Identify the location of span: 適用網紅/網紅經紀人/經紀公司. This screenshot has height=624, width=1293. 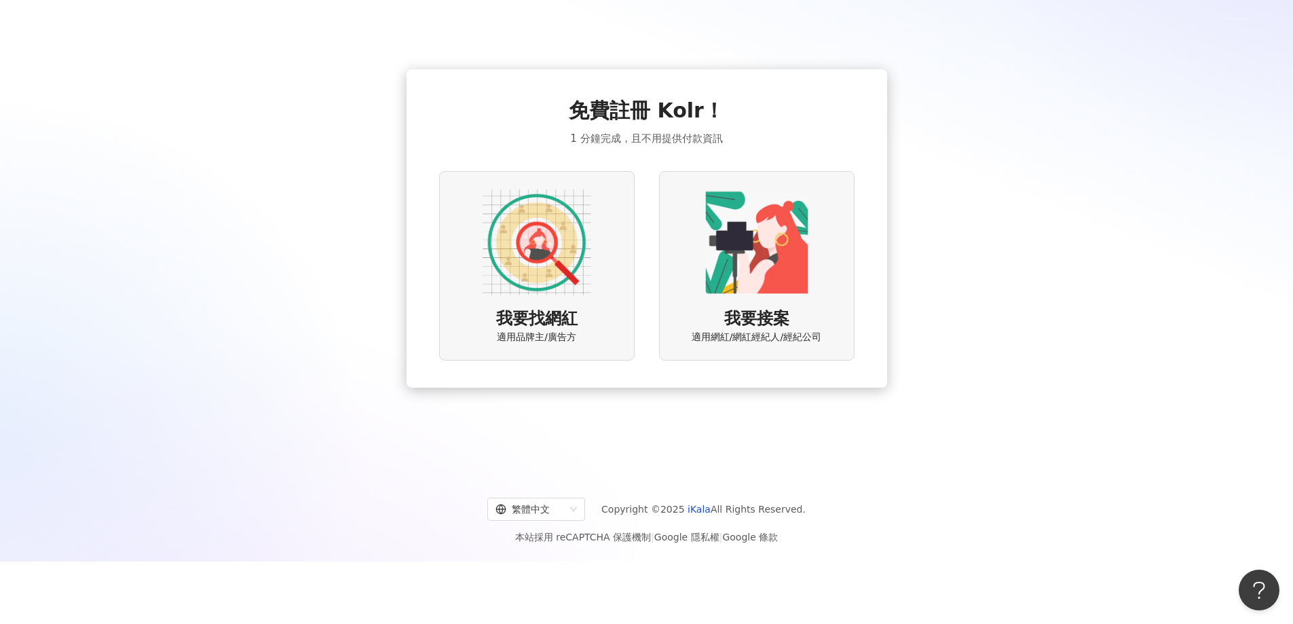
(756, 337).